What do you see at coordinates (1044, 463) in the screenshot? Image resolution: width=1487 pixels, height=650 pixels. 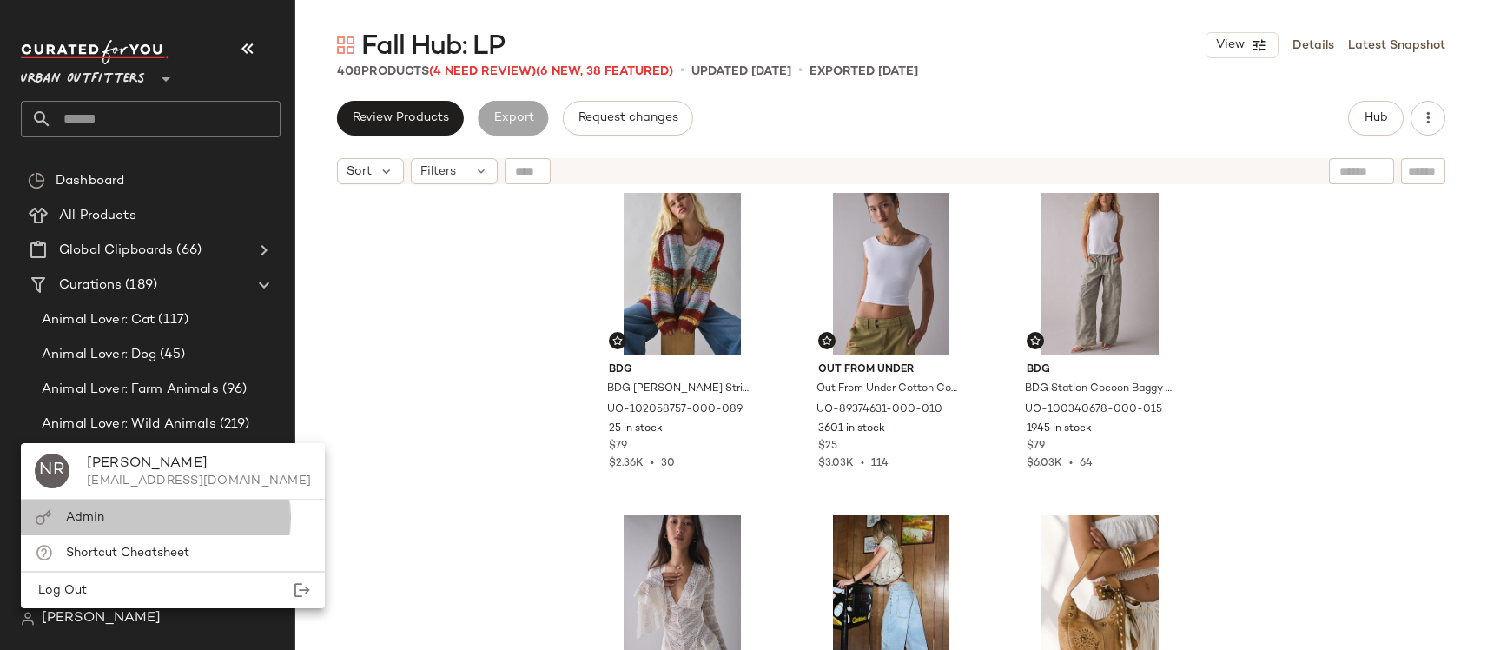 I see `span: $6.03K` at bounding box center [1044, 463].